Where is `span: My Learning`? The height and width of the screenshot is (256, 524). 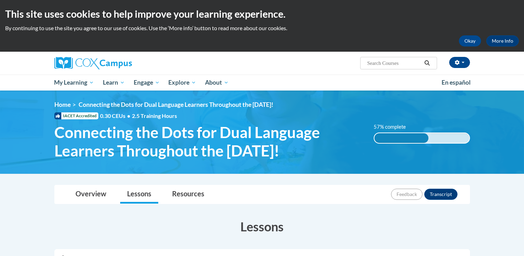
span: My Learning is located at coordinates (74, 82).